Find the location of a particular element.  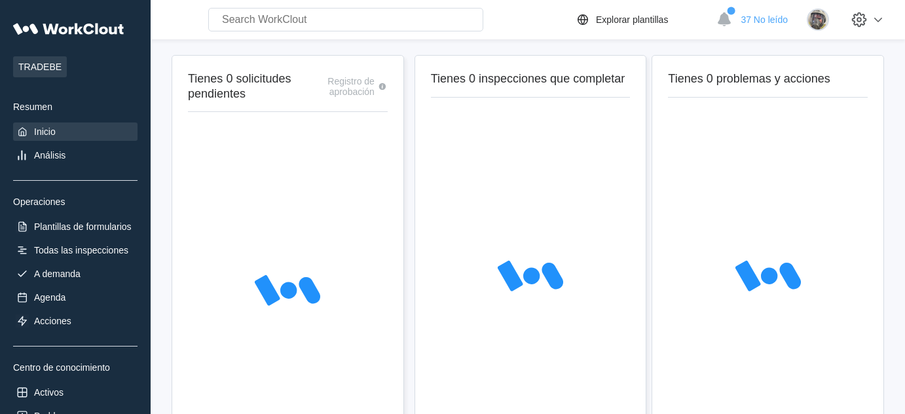

div: Agenda is located at coordinates (50, 297).